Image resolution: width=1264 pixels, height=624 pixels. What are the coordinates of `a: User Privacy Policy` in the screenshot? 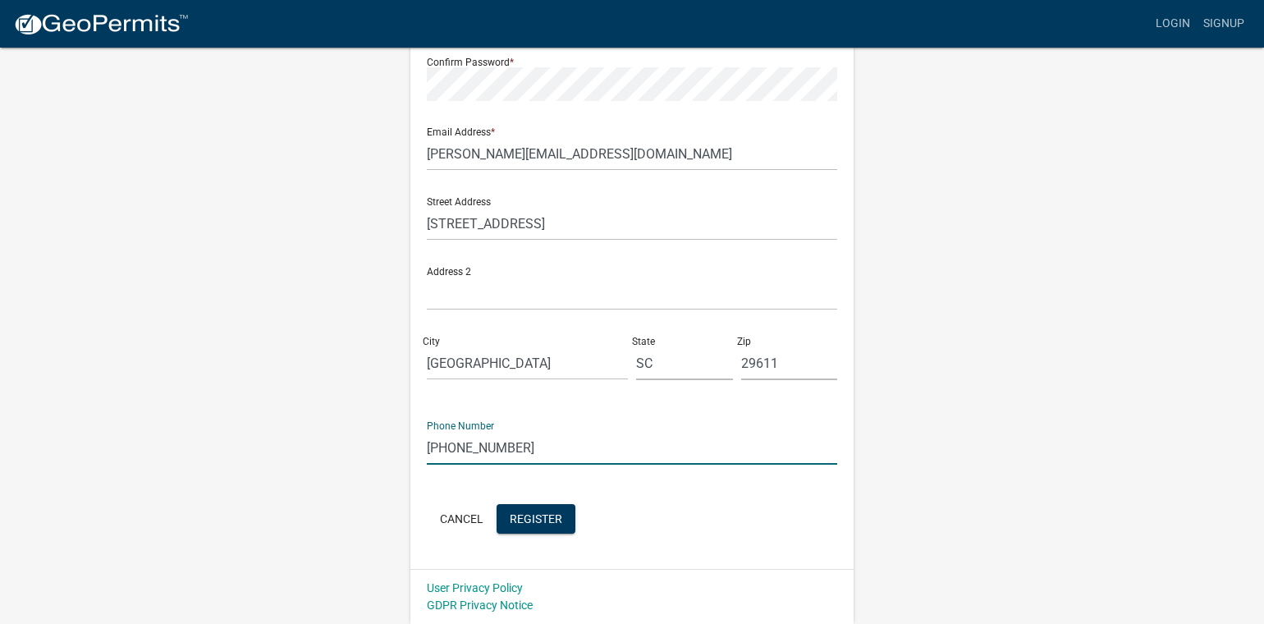 It's located at (474, 588).